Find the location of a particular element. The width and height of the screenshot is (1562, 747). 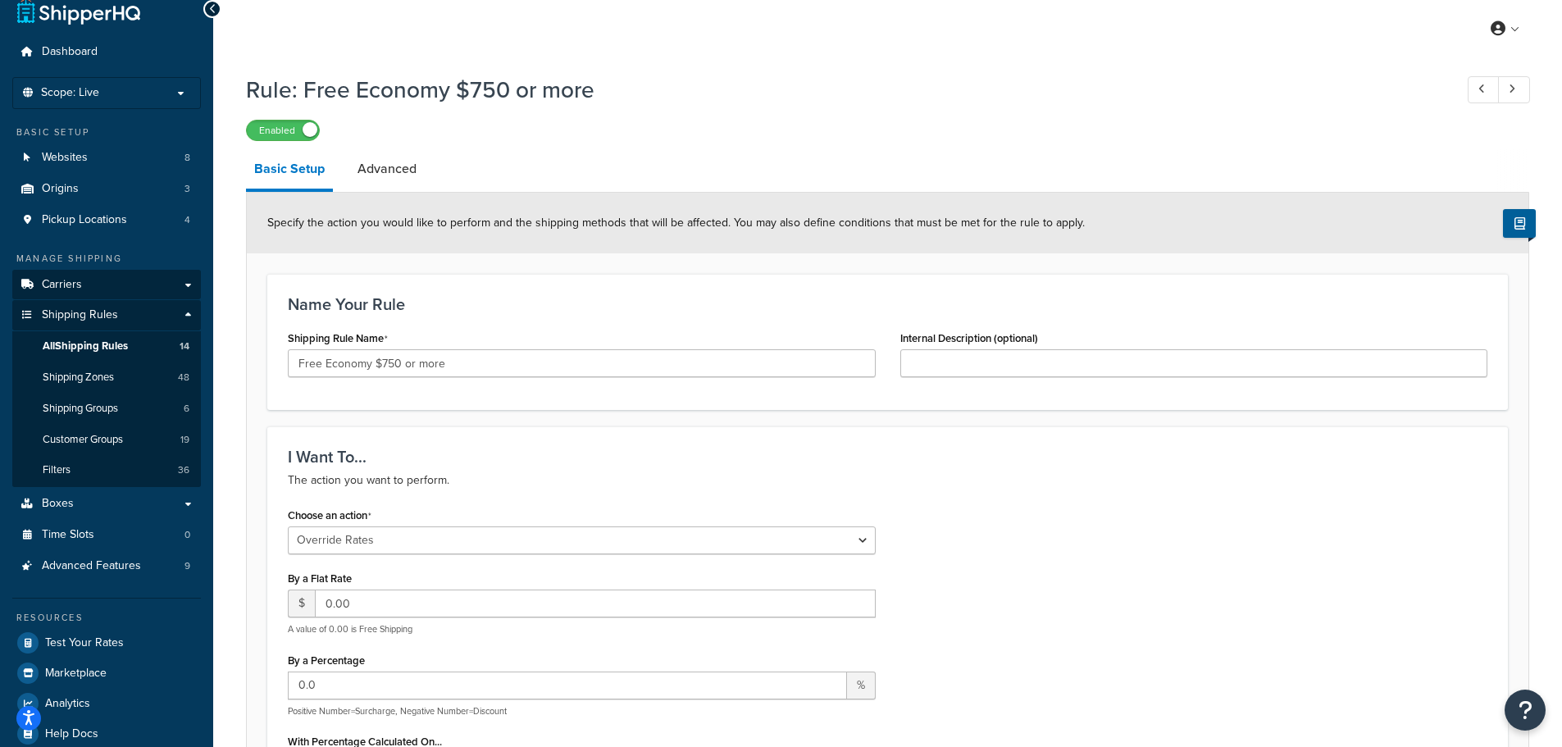

li: Origins is located at coordinates (107, 189).